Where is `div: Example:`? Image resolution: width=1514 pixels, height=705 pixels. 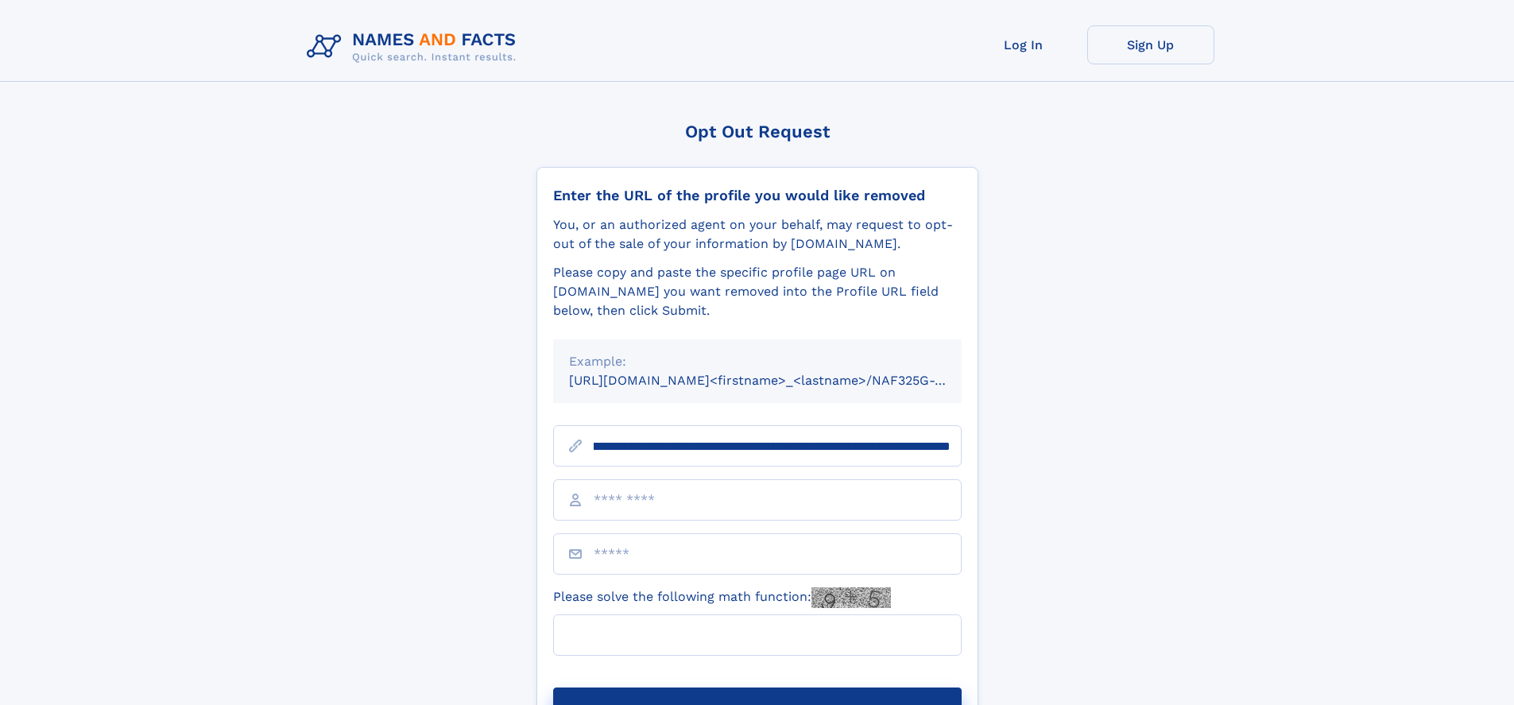 div: Example: is located at coordinates (758, 362).